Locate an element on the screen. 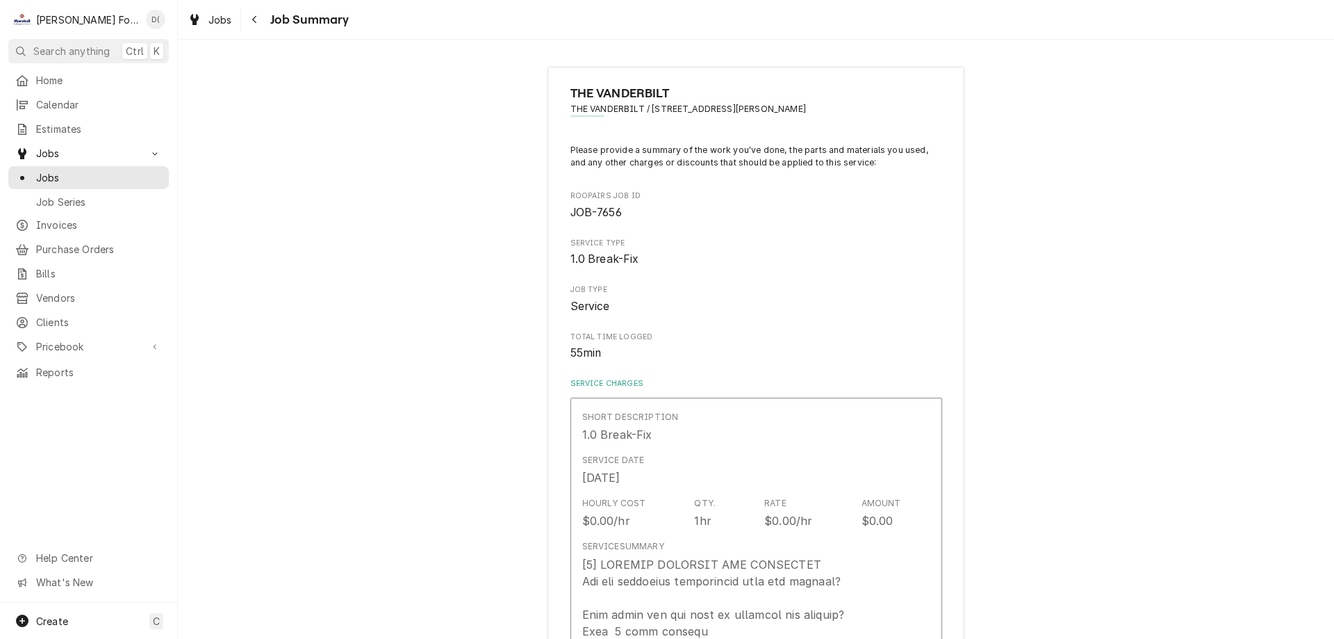  a: Go to Pricebook is located at coordinates (88, 346).